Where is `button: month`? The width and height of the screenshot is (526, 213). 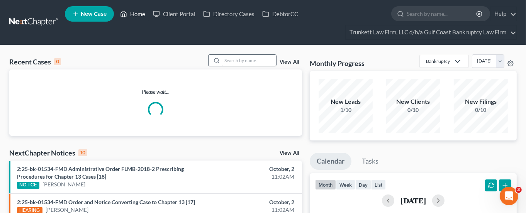
button: month is located at coordinates (325, 184).